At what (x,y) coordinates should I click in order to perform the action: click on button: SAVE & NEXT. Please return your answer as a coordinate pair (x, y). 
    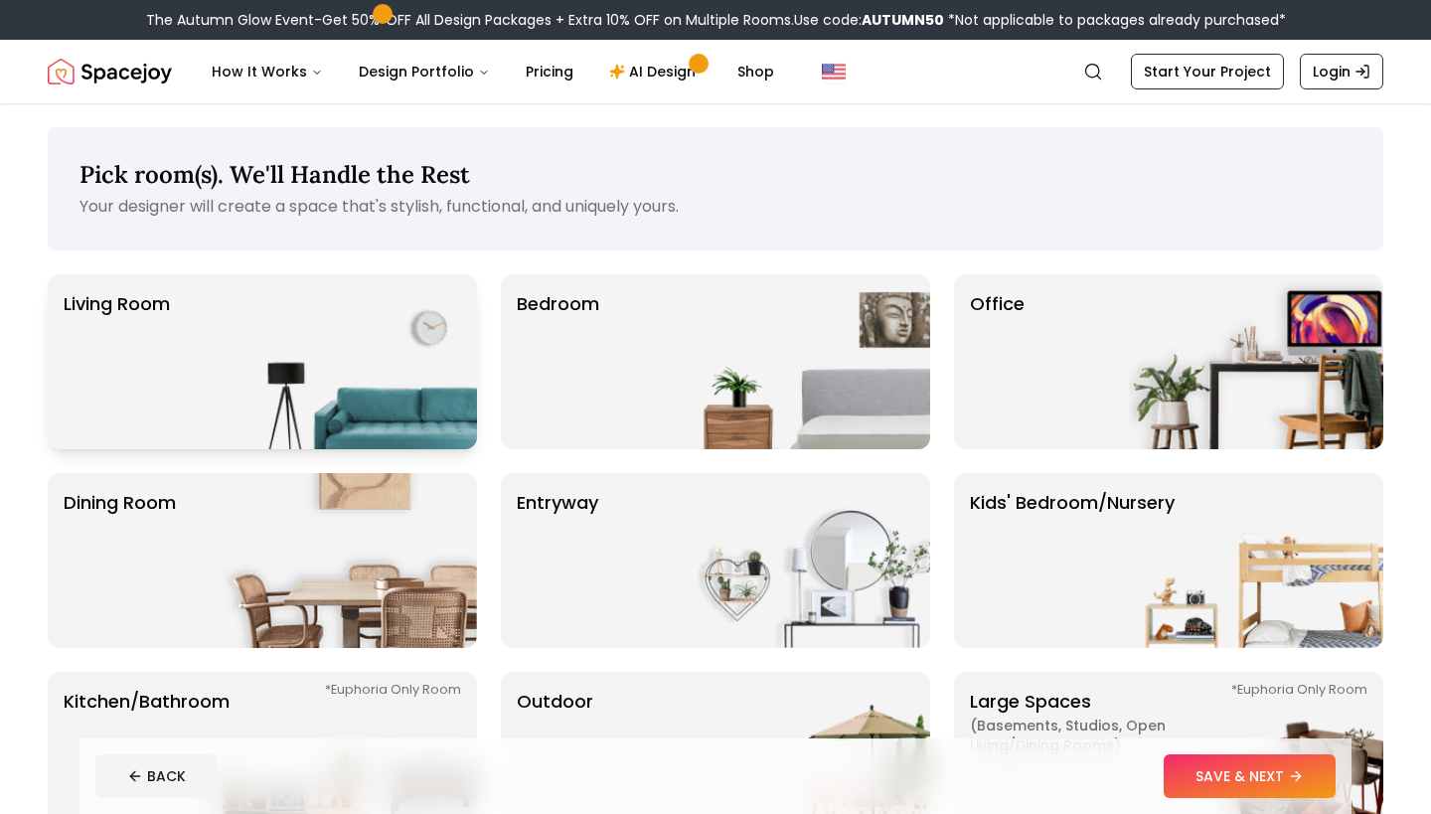
    Looking at the image, I should click on (1249, 776).